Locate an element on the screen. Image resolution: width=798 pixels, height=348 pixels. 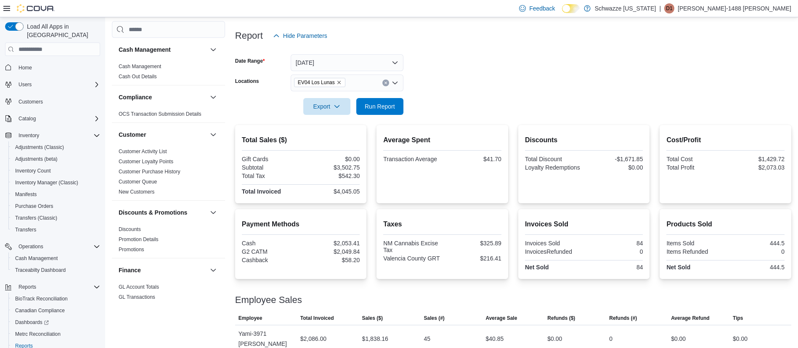
div: Finance is located at coordinates (168, 294).